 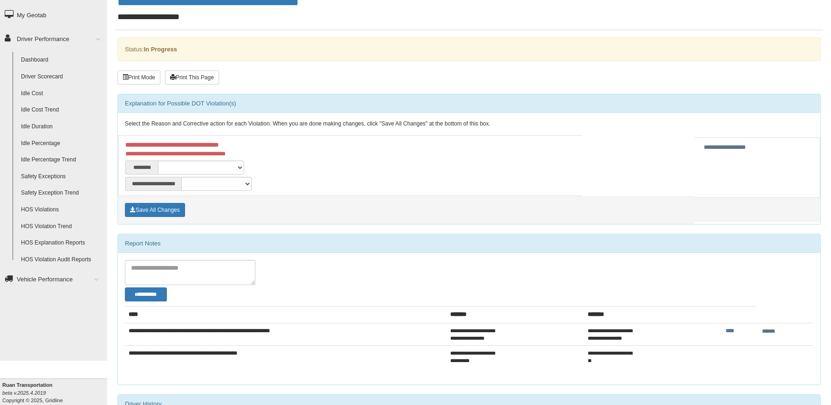 I want to click on a: Safety Exceptions, so click(x=62, y=177).